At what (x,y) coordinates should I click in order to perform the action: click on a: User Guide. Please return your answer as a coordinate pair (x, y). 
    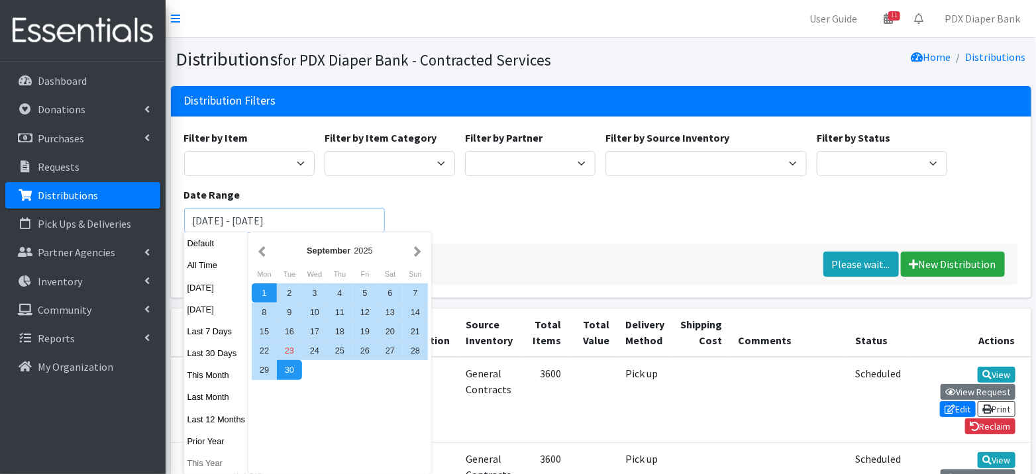
    Looking at the image, I should click on (833, 19).